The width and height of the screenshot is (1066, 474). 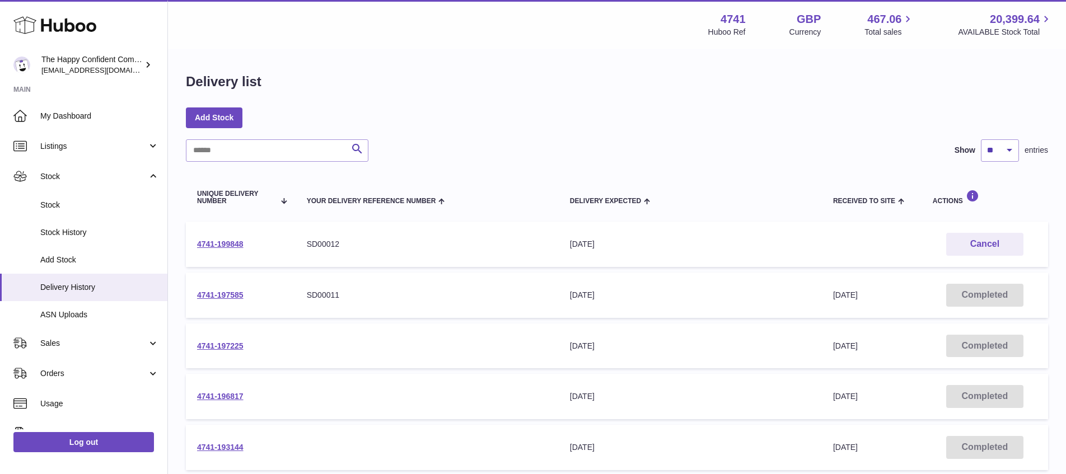 I want to click on label: Show, so click(x=965, y=150).